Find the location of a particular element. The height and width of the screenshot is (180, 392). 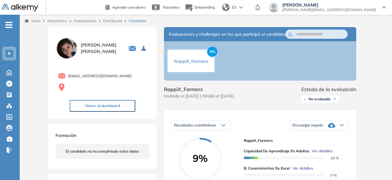

a: Agendar una demo is located at coordinates (125, 7).